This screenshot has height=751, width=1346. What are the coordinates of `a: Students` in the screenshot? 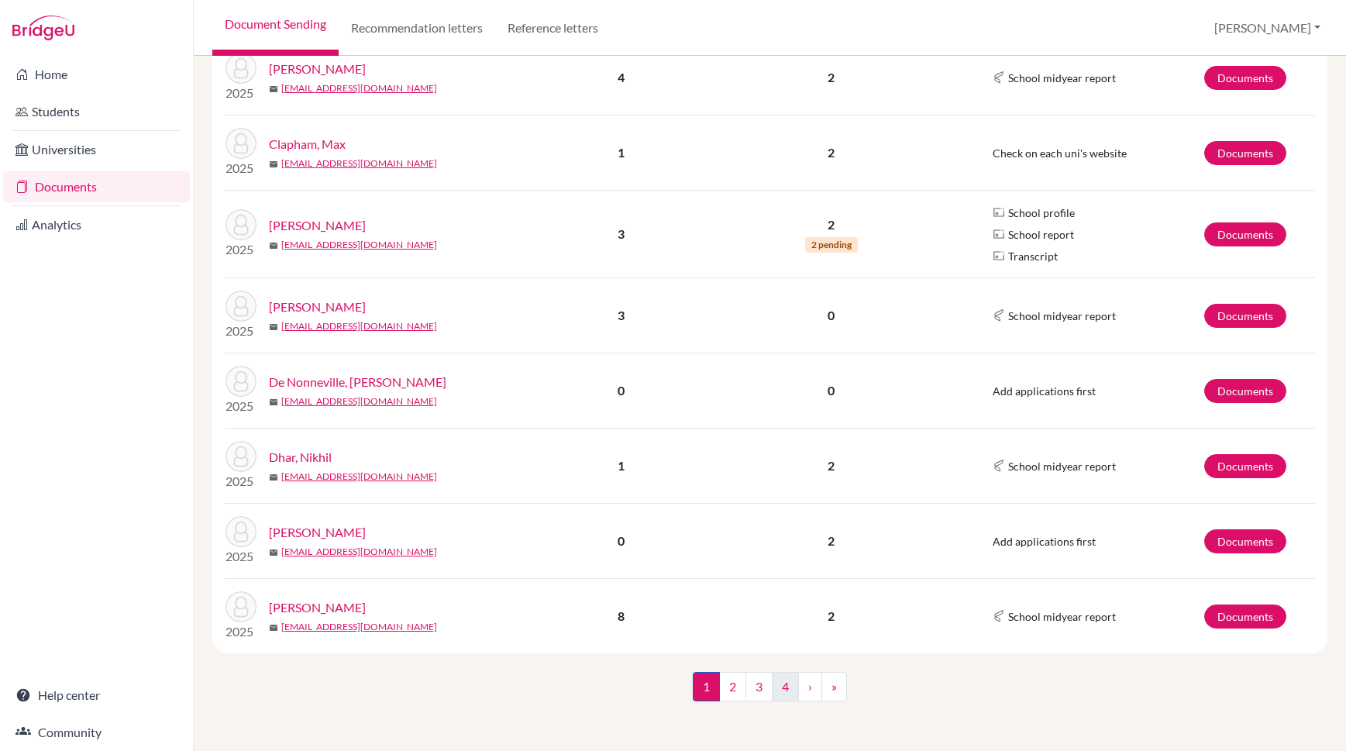 It's located at (96, 112).